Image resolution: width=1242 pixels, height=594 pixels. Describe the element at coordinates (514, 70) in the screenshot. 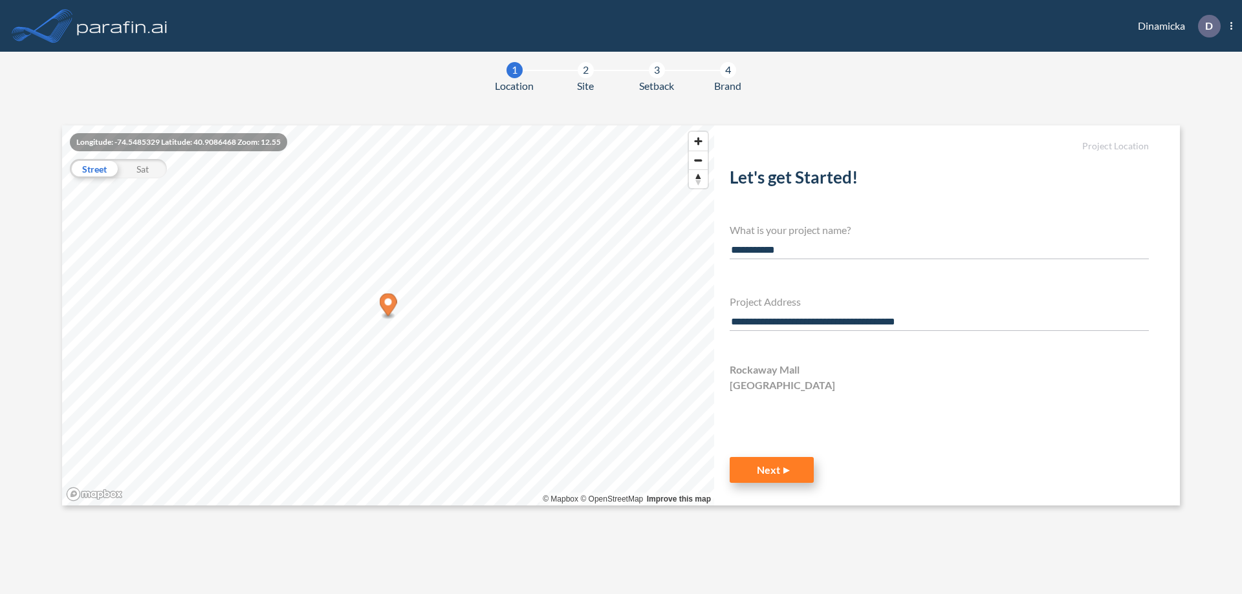

I see `div: 1` at that location.